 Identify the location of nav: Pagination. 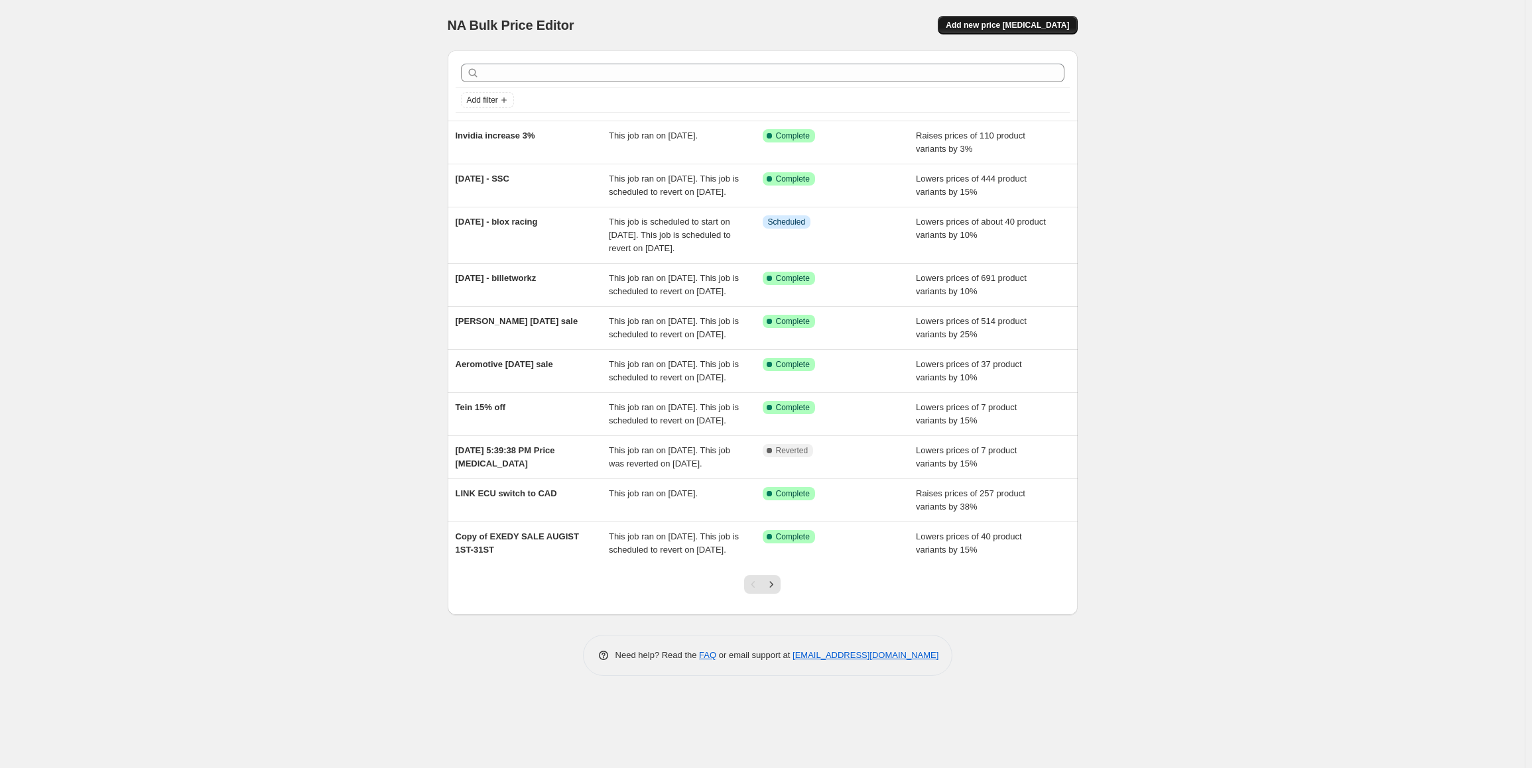
(762, 585).